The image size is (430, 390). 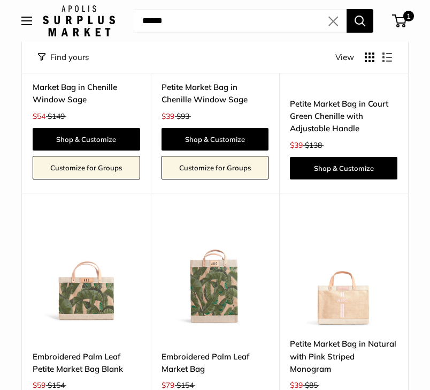 I want to click on span: 1, so click(x=409, y=16).